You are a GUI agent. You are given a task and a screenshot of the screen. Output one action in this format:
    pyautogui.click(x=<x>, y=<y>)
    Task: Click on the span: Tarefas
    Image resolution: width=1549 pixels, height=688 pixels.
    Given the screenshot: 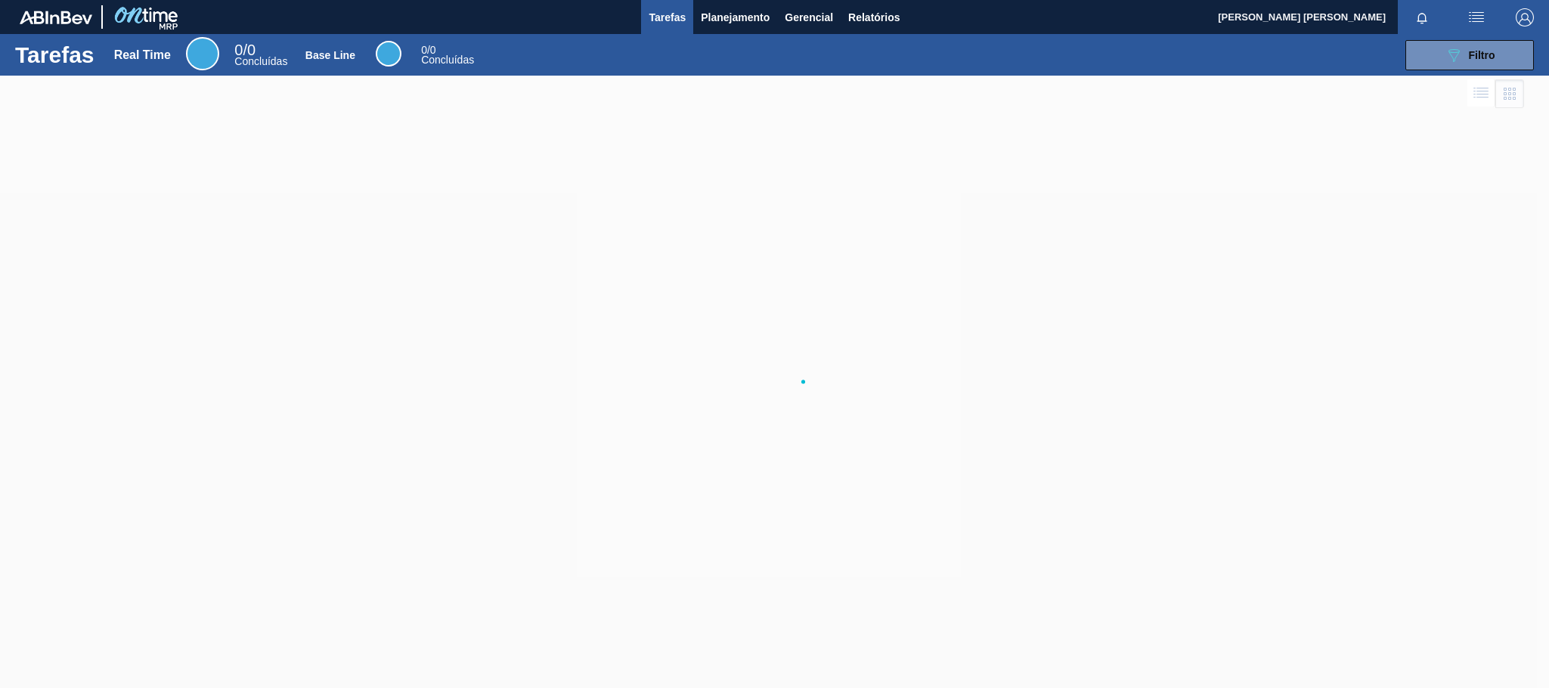 What is the action you would take?
    pyautogui.click(x=667, y=17)
    